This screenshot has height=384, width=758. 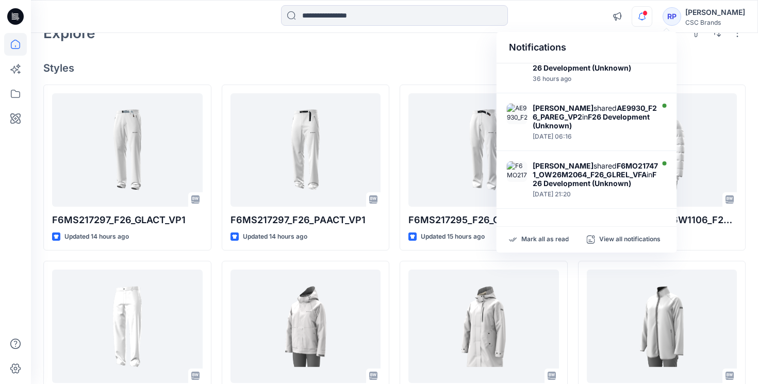 I want to click on a: F6MS217297_F26_PAACT_VP1, so click(x=306, y=150).